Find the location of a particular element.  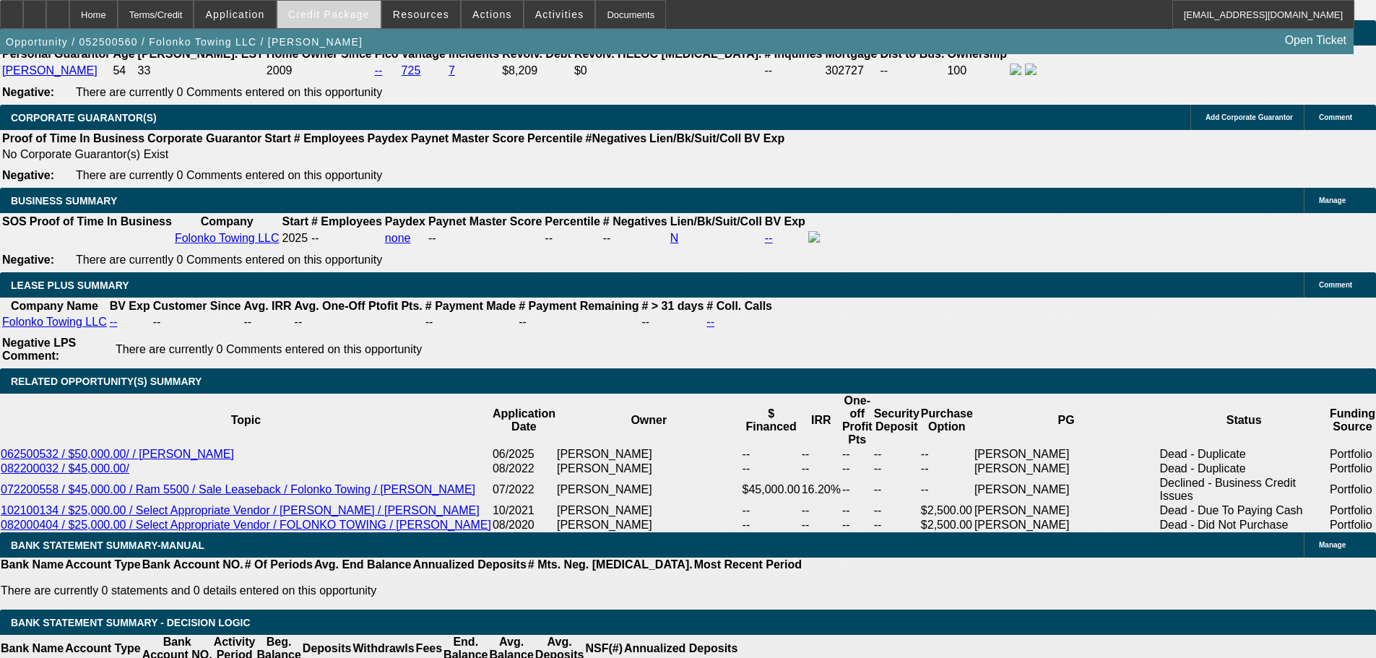

b: # Negatives is located at coordinates (635, 221).